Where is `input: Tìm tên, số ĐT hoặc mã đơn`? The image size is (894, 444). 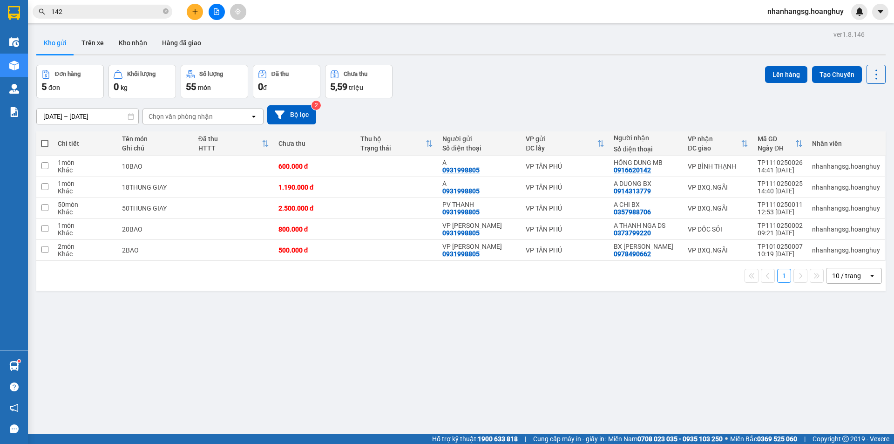
input: Tìm tên, số ĐT hoặc mã đơn is located at coordinates (106, 12).